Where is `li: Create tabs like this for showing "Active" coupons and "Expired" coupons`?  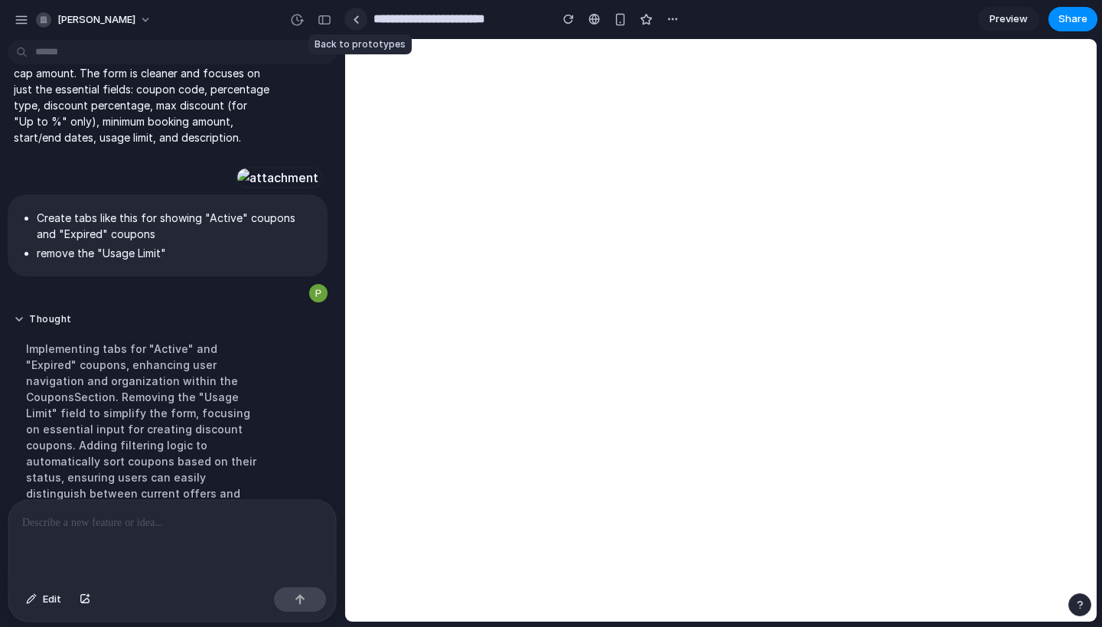 li: Create tabs like this for showing "Active" coupons and "Expired" coupons is located at coordinates (175, 226).